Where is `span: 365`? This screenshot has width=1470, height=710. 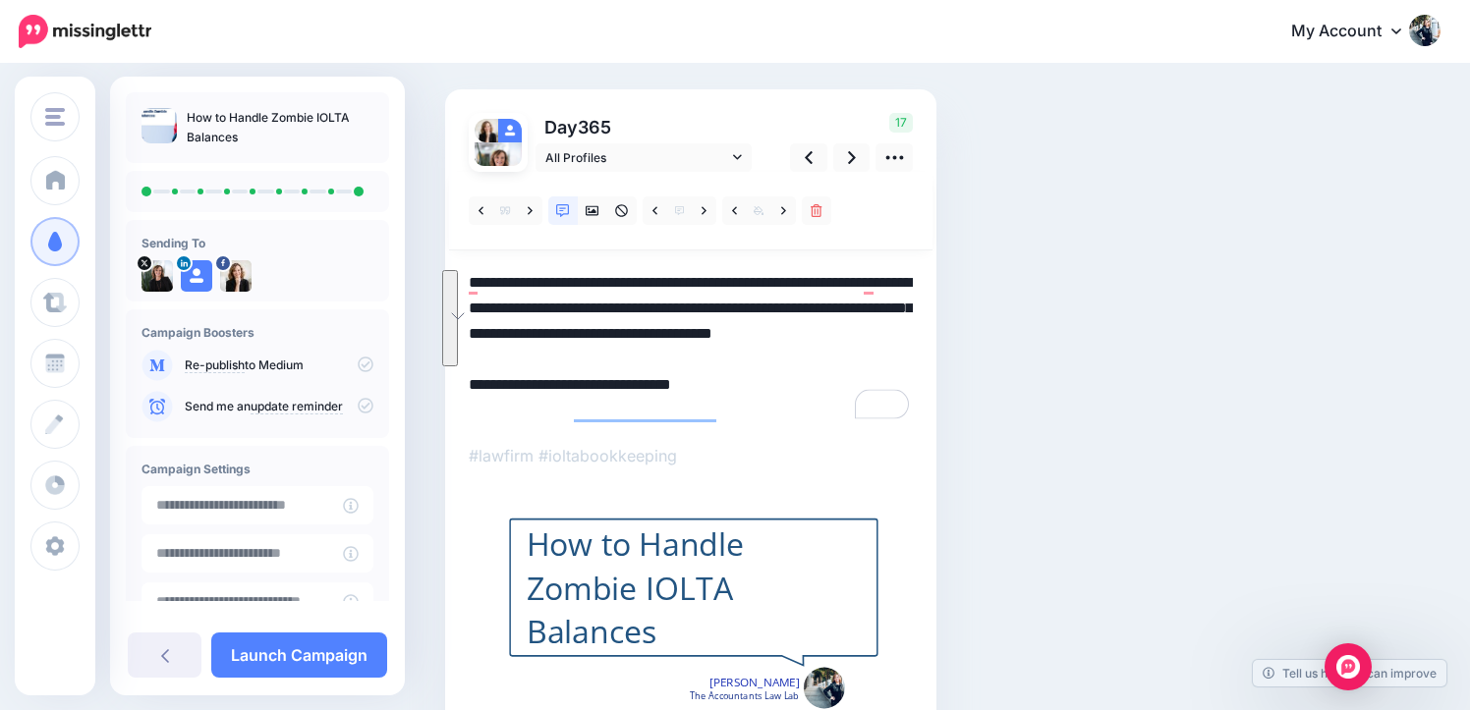
span: 365 is located at coordinates (594, 127).